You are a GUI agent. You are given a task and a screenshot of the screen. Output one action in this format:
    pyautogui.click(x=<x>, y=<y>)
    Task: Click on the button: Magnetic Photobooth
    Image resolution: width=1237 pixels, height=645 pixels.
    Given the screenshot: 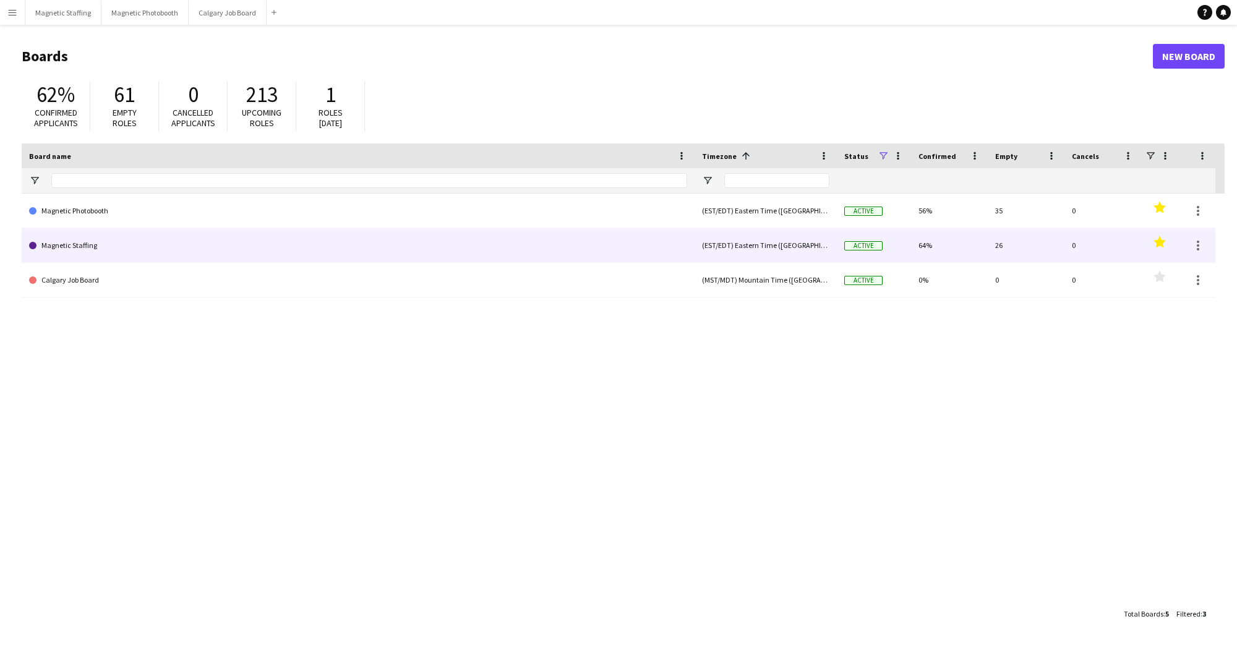 What is the action you would take?
    pyautogui.click(x=145, y=12)
    